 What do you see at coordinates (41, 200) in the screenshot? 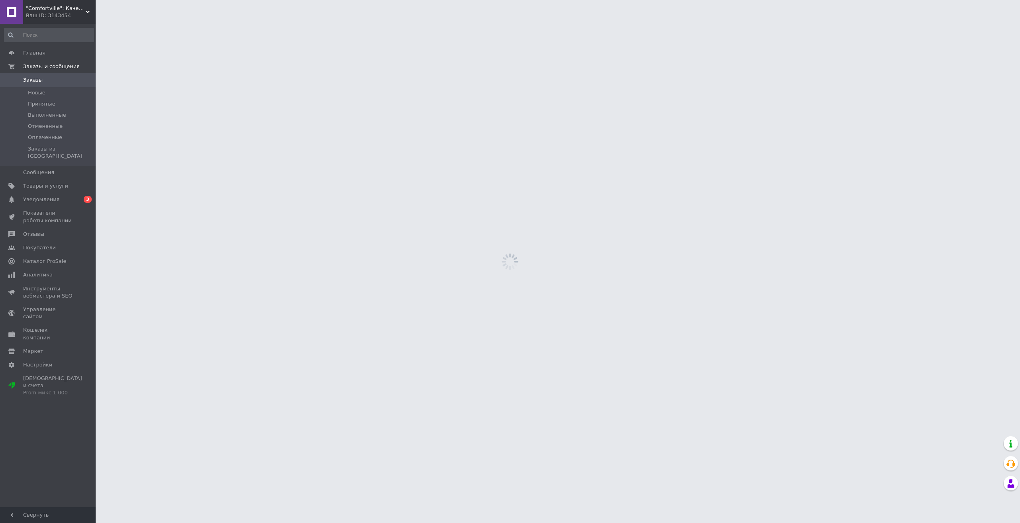
I see `span: Уведомления` at bounding box center [41, 200].